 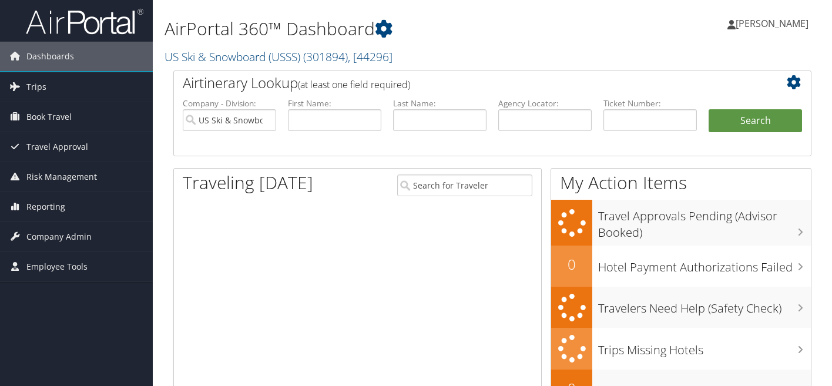 I want to click on span: Dashboards, so click(x=50, y=56).